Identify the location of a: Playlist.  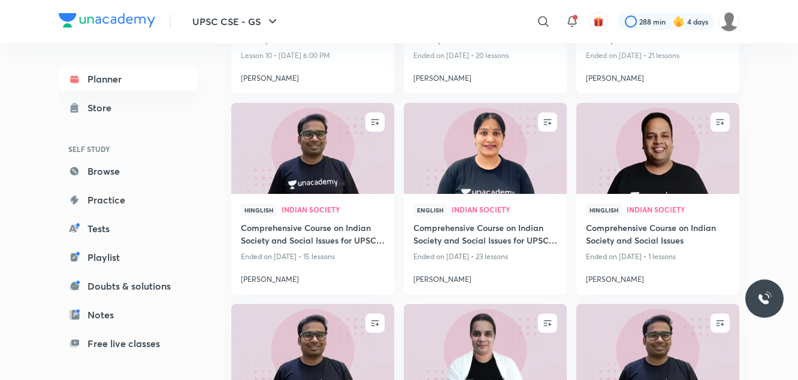
(128, 258).